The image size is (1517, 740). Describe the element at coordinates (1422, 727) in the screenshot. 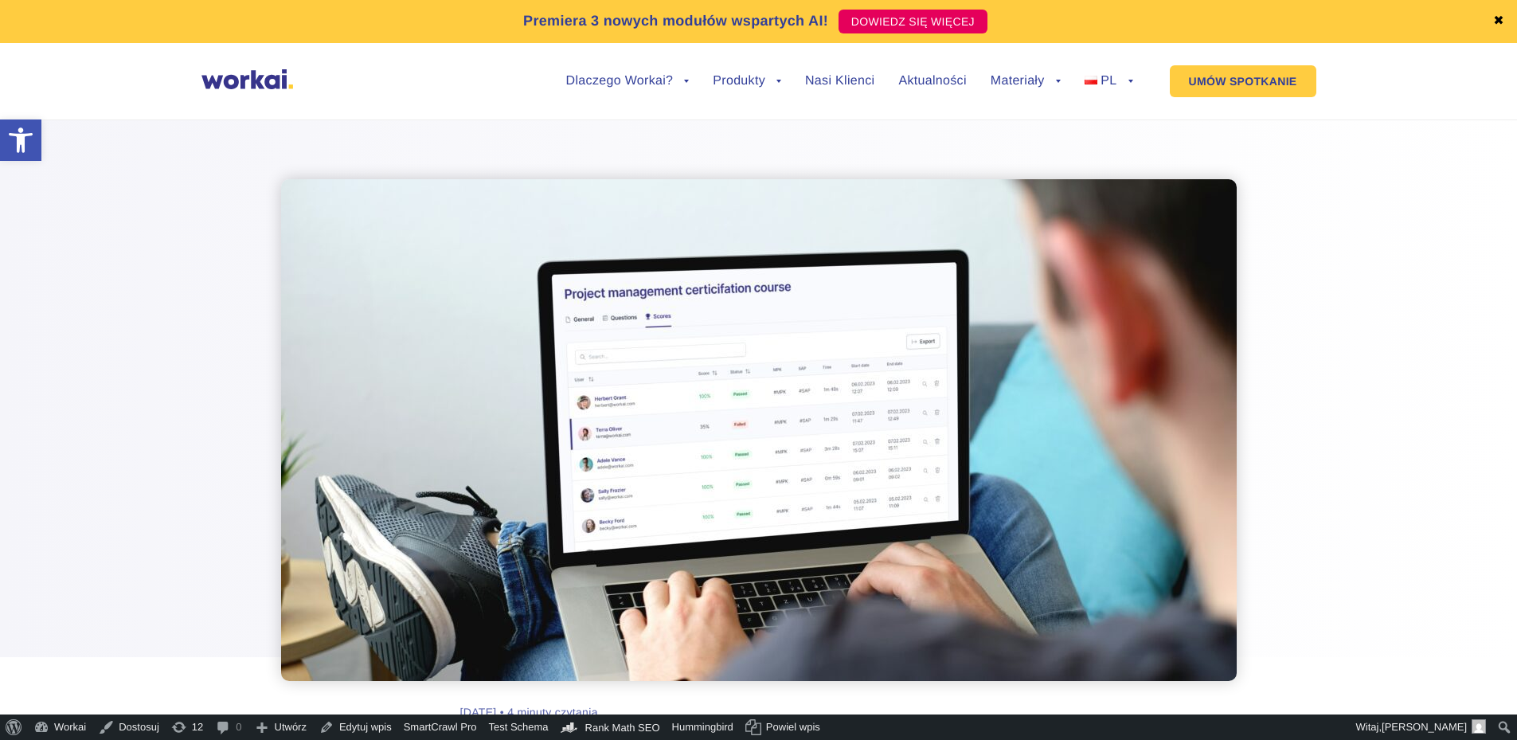

I see `a: Witaj,` at that location.